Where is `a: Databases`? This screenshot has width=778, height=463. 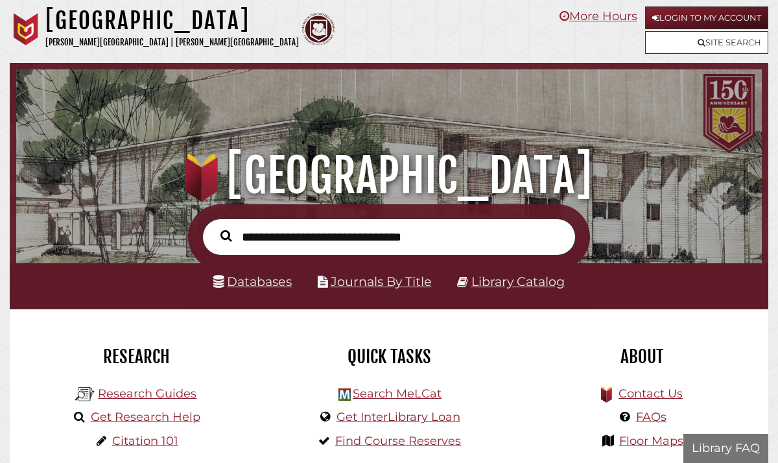
a: Databases is located at coordinates (252, 281).